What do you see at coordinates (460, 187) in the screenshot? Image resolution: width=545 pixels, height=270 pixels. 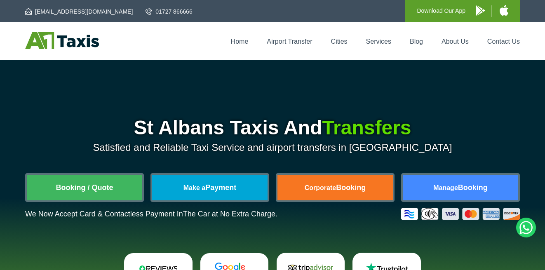 I see `a: ManageBooking` at bounding box center [460, 187].